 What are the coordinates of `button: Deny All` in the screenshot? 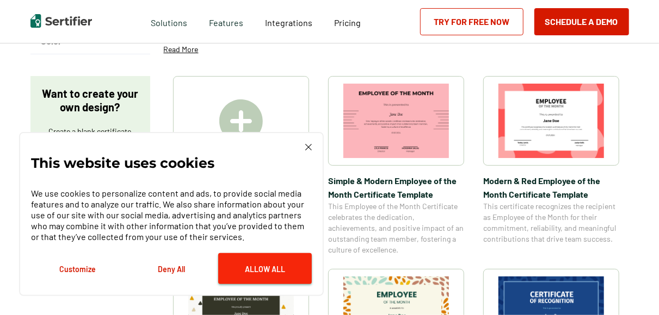 It's located at (171, 269).